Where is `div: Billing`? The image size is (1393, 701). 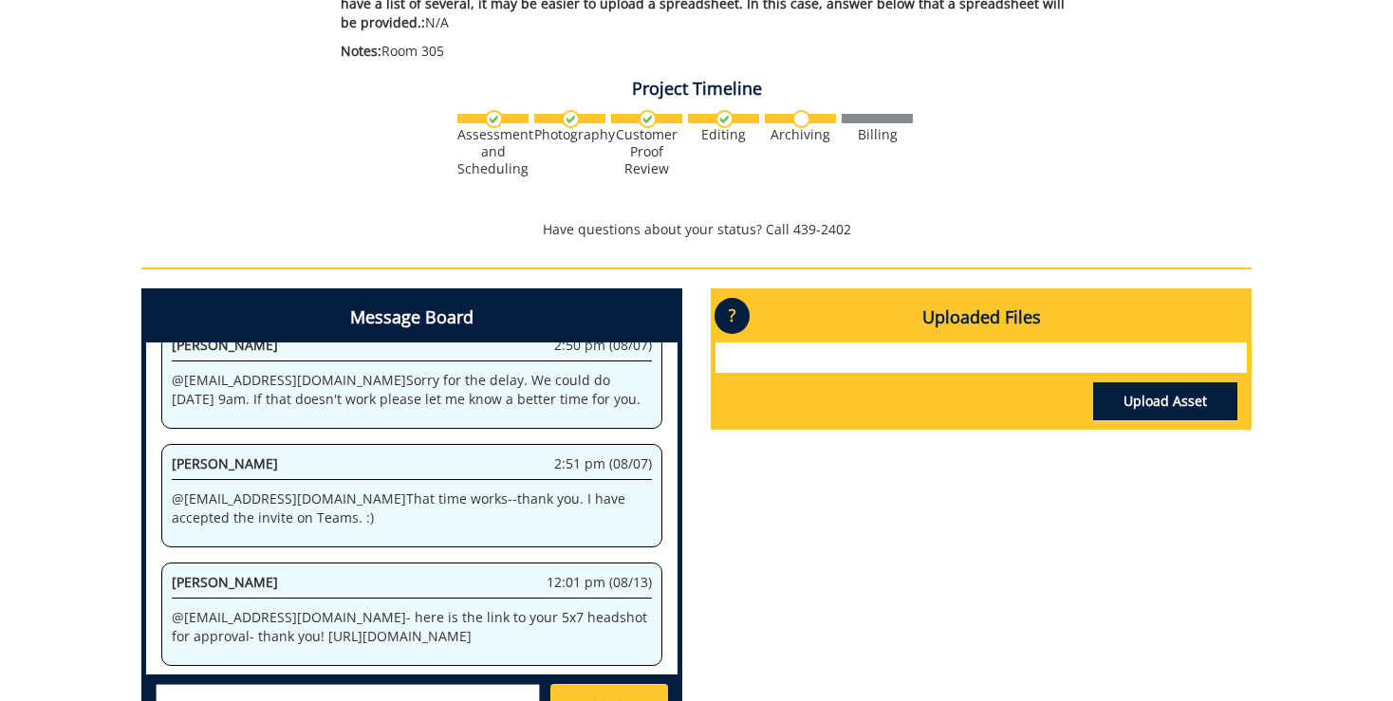 div: Billing is located at coordinates (877, 135).